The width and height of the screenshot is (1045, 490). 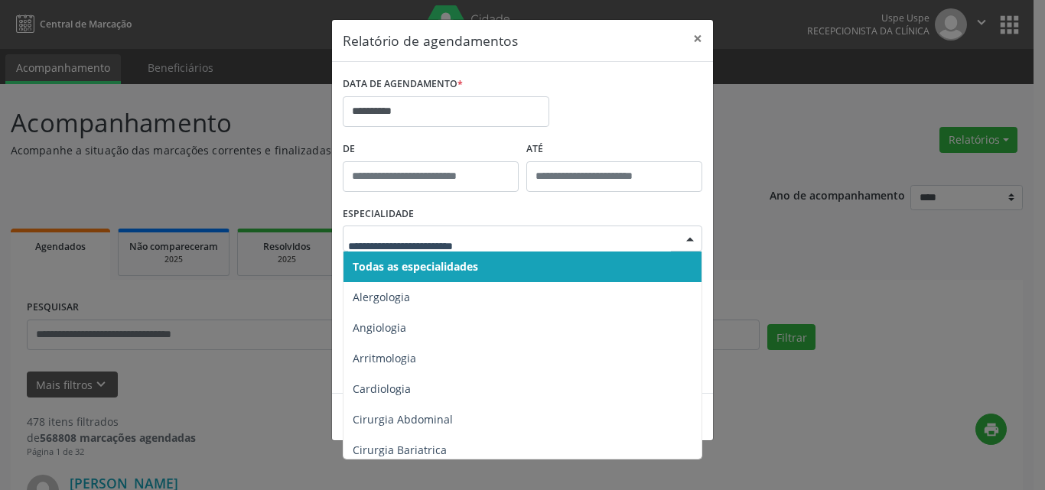 What do you see at coordinates (698, 38) in the screenshot?
I see `button: Close` at bounding box center [698, 38].